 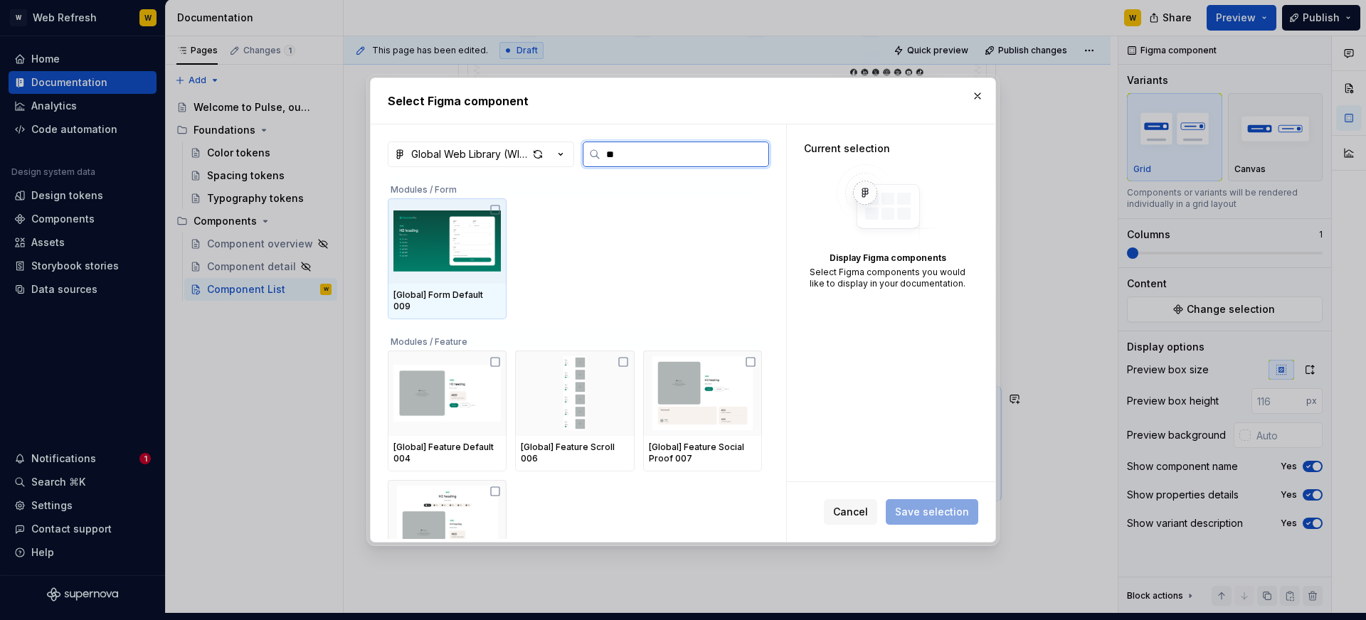 What do you see at coordinates (850, 512) in the screenshot?
I see `button: Cancel` at bounding box center [850, 512].